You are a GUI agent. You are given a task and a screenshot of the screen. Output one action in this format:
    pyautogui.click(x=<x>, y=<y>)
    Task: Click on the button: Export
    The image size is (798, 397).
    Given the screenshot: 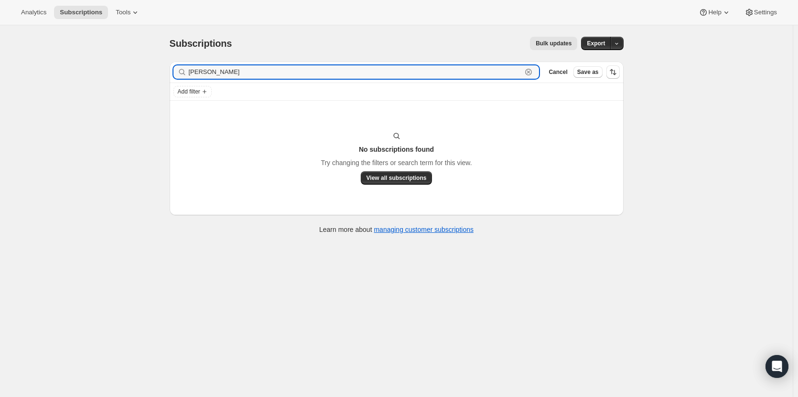 What is the action you would take?
    pyautogui.click(x=596, y=43)
    